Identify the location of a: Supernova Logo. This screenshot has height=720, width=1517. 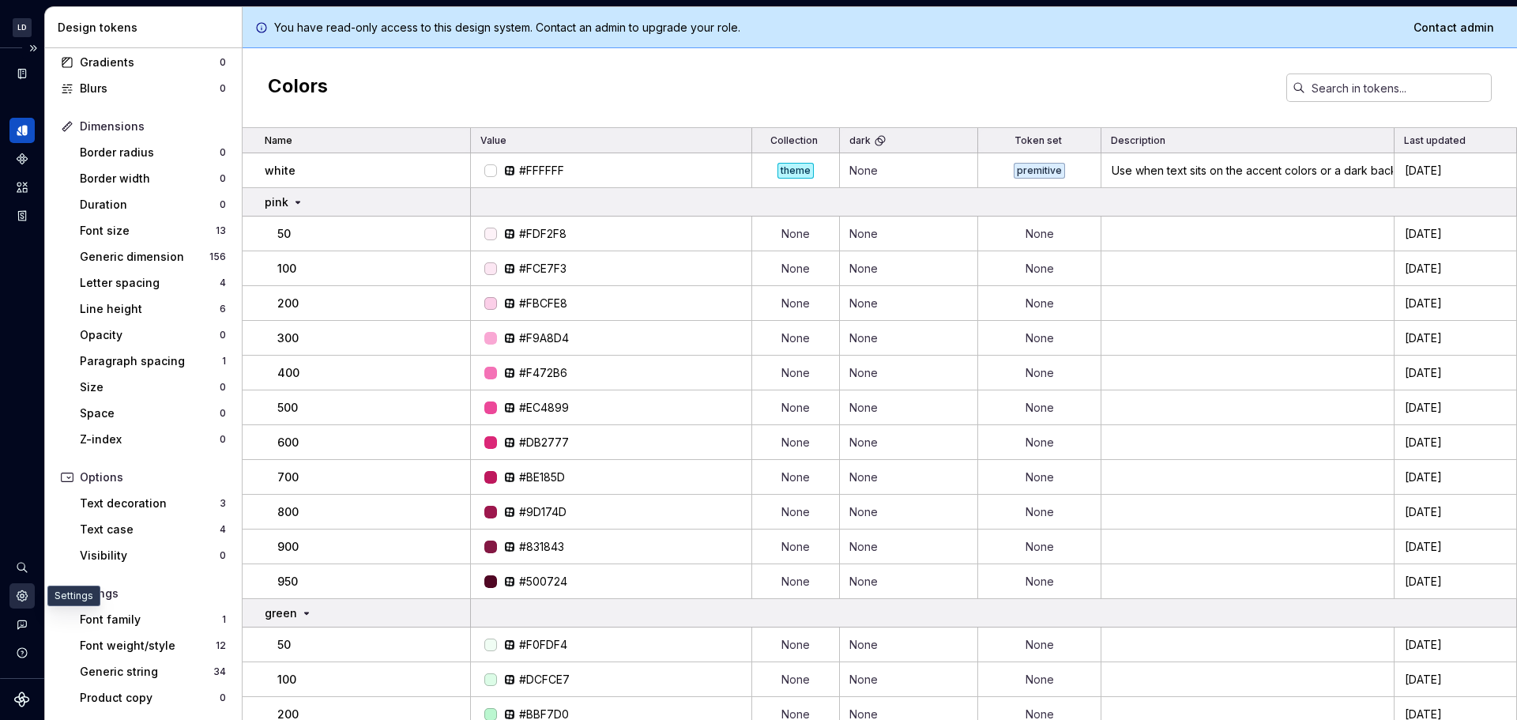
(22, 699).